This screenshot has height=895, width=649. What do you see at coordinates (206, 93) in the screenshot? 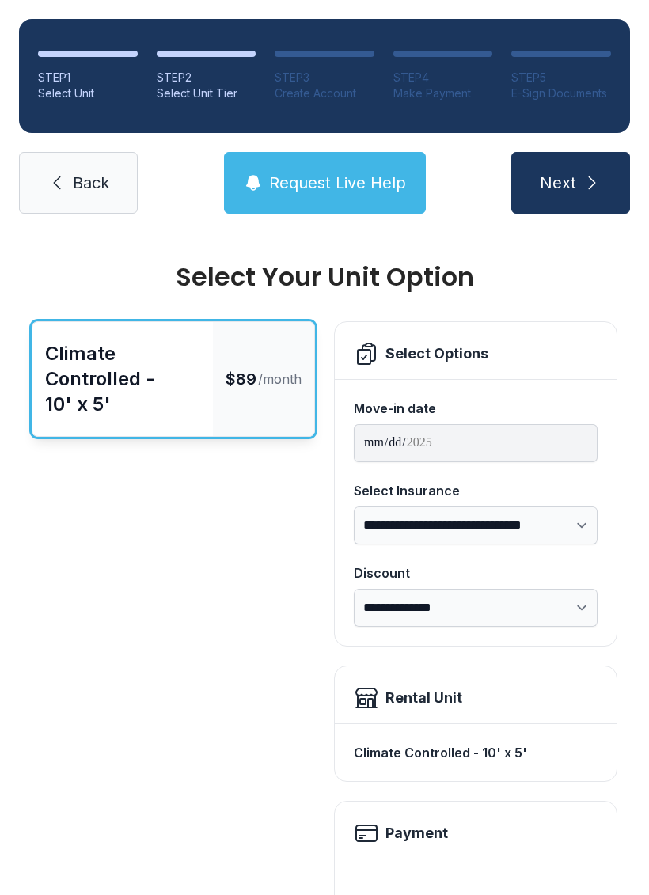
I see `div: Select Unit Tier` at bounding box center [206, 93].